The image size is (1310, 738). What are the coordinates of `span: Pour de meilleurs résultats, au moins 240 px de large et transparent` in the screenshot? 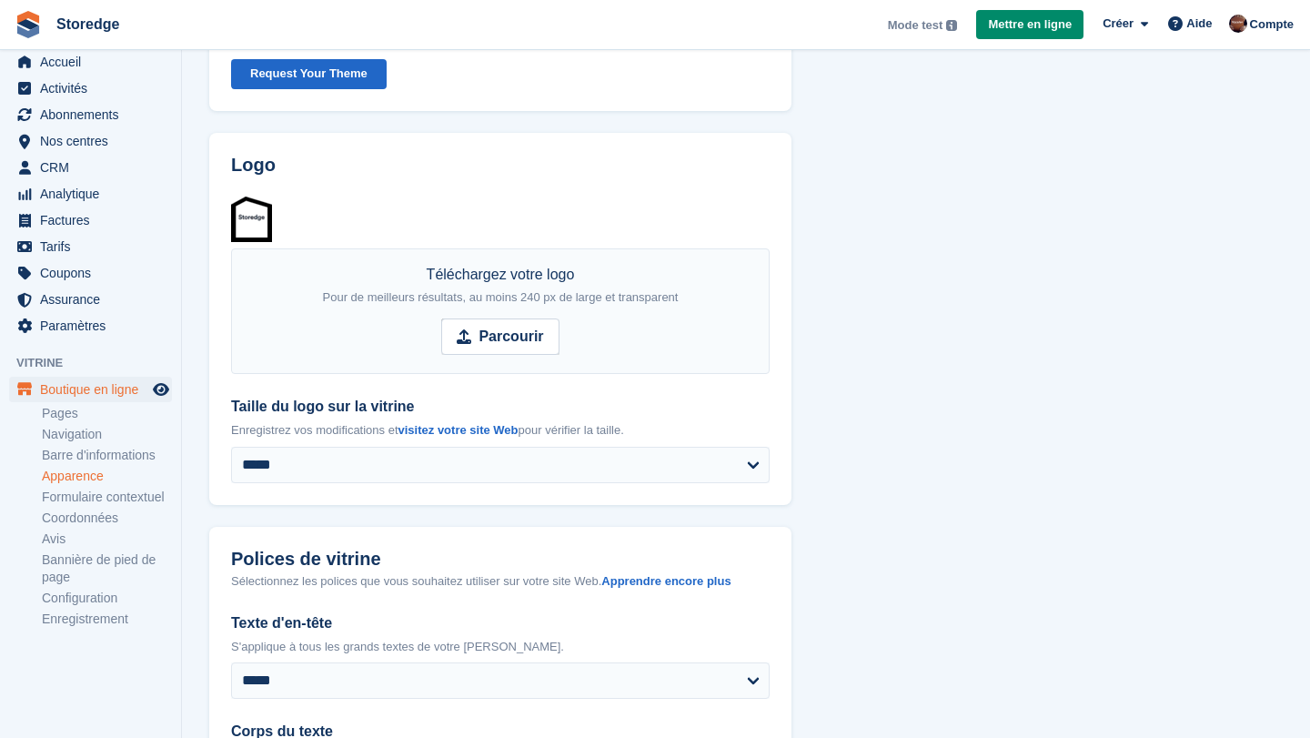 It's located at (500, 297).